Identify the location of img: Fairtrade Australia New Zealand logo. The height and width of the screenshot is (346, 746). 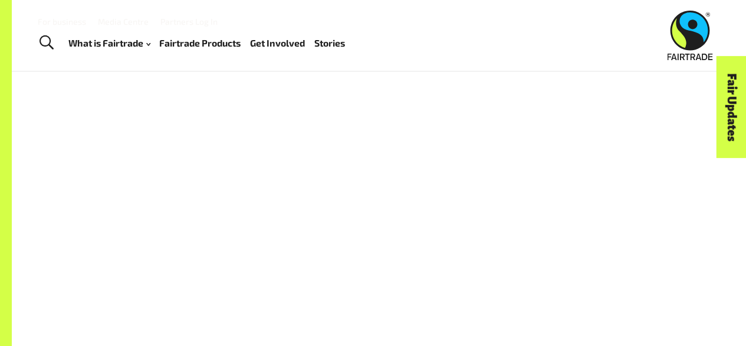
(690, 35).